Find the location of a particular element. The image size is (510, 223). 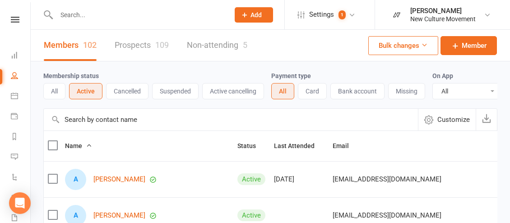

span: Email is located at coordinates (346, 146).